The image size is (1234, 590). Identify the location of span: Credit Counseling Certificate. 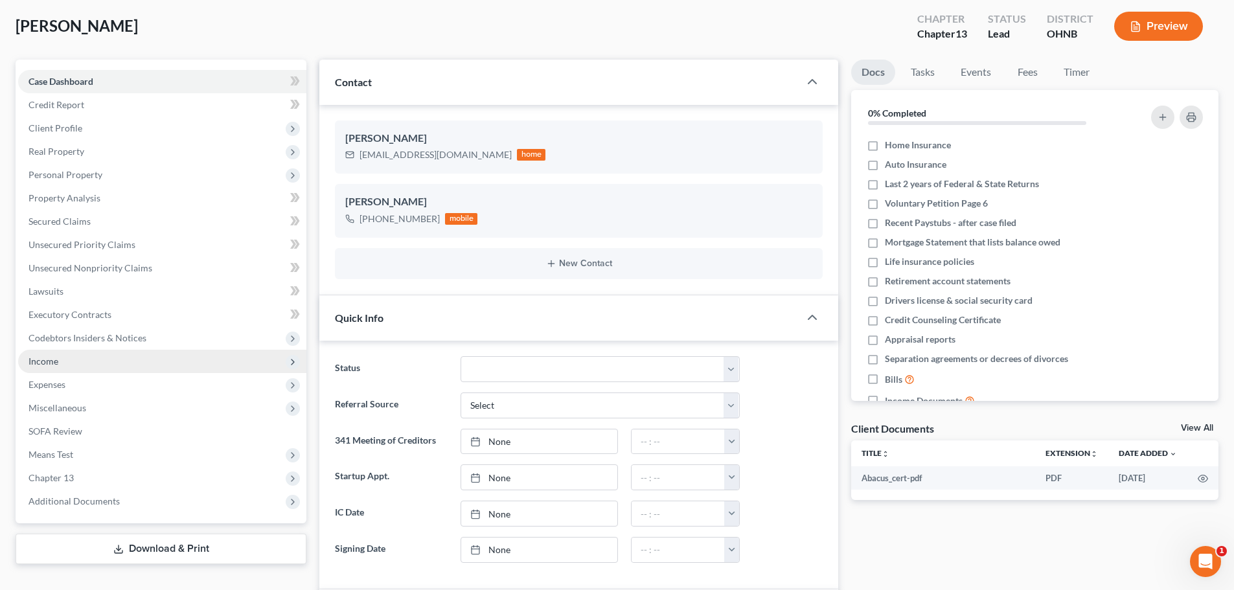
(942, 320).